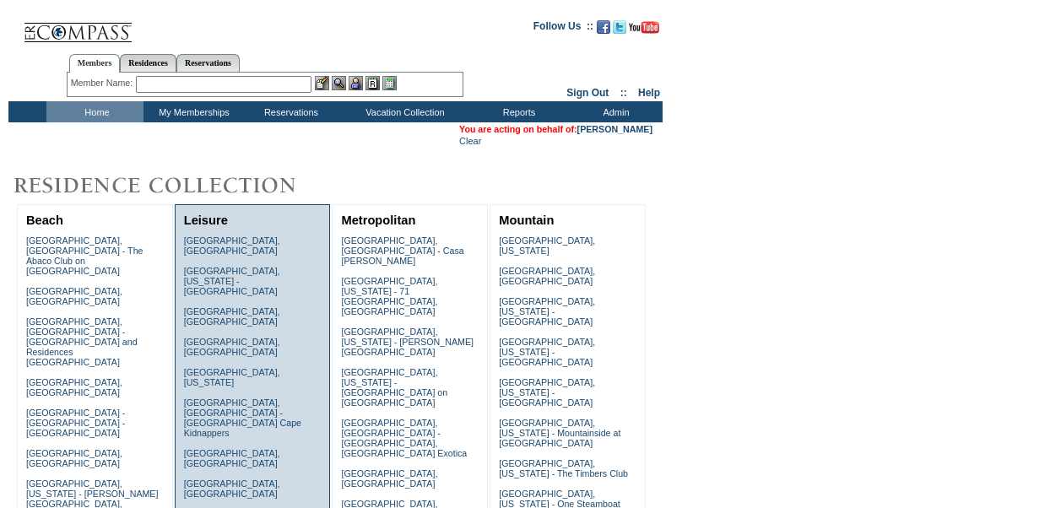 This screenshot has height=508, width=1061. Describe the element at coordinates (556, 129) in the screenshot. I see `span: You are acting on behalf of:` at that location.